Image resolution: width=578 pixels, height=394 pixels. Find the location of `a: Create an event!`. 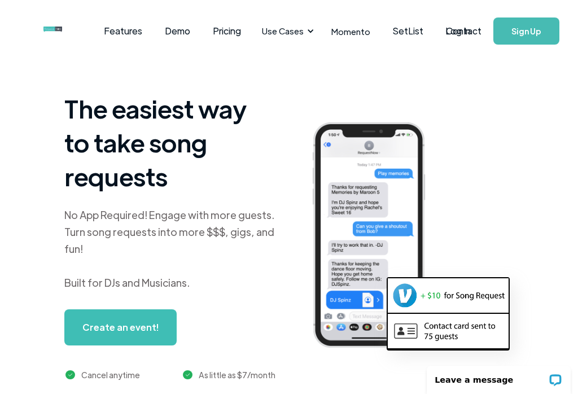

a: Create an event! is located at coordinates (120, 328).